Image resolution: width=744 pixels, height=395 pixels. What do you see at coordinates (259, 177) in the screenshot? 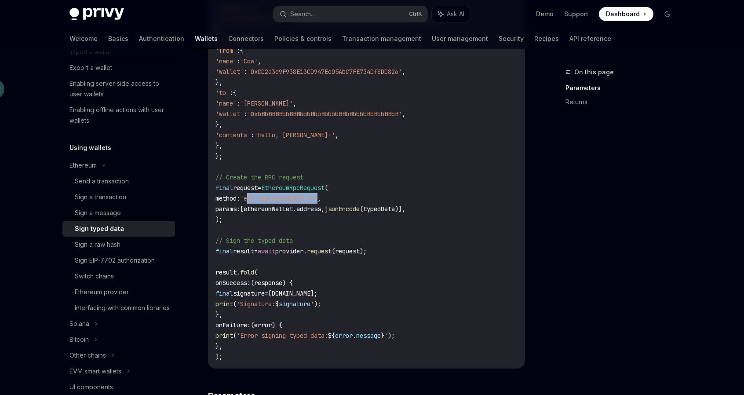
I see `span: // Create the RPC request` at bounding box center [259, 177].